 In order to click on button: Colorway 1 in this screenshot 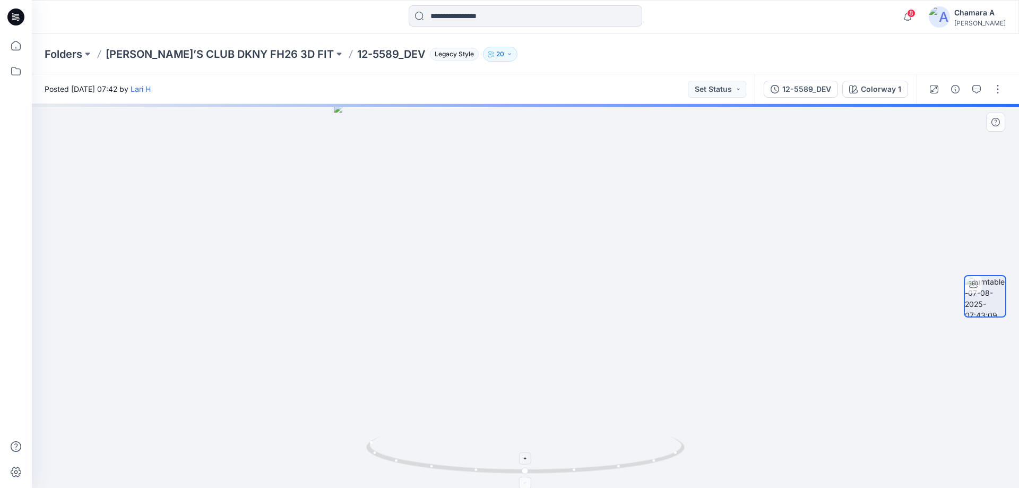, I will do `click(875, 89)`.